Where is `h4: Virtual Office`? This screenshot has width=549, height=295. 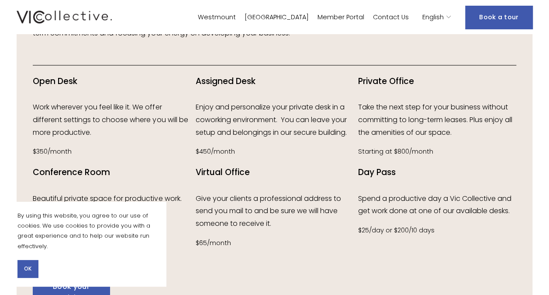
h4: Virtual Office is located at coordinates (274, 172).